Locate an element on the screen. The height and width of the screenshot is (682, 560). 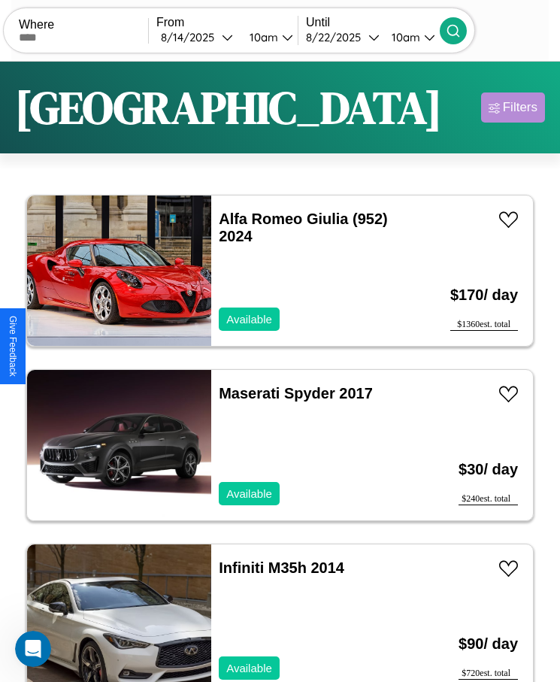
a: Alfa Romeo Giulia (952) 2024 is located at coordinates (303, 227).